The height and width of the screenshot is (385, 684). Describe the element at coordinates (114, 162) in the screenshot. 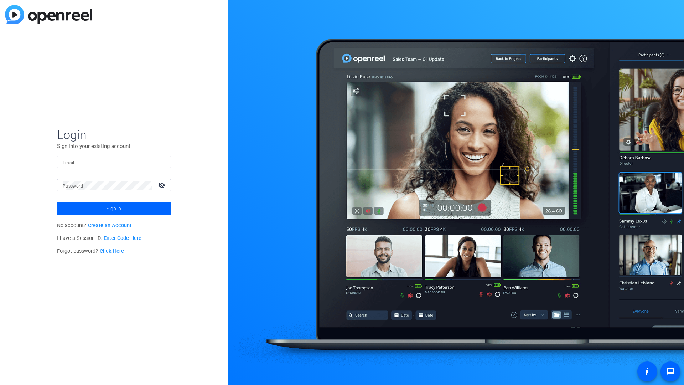

I see `input: Enter Email Address` at that location.